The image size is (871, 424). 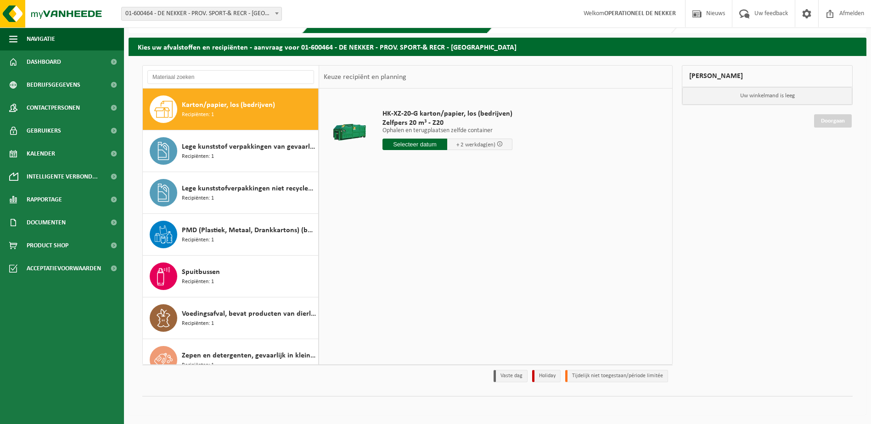 I want to click on span: Navigatie, so click(x=41, y=39).